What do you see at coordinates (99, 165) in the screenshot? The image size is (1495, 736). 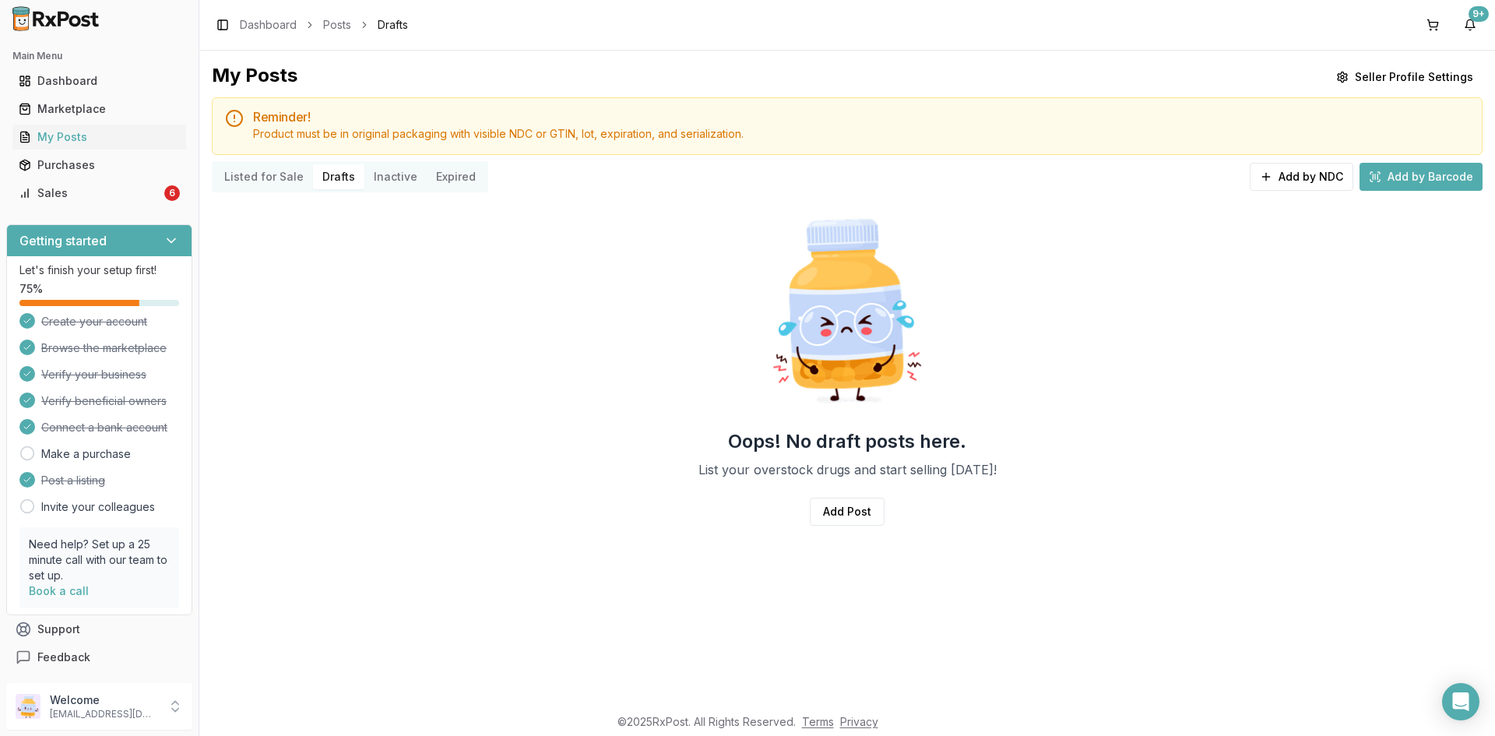 I see `div: Purchases` at bounding box center [99, 165].